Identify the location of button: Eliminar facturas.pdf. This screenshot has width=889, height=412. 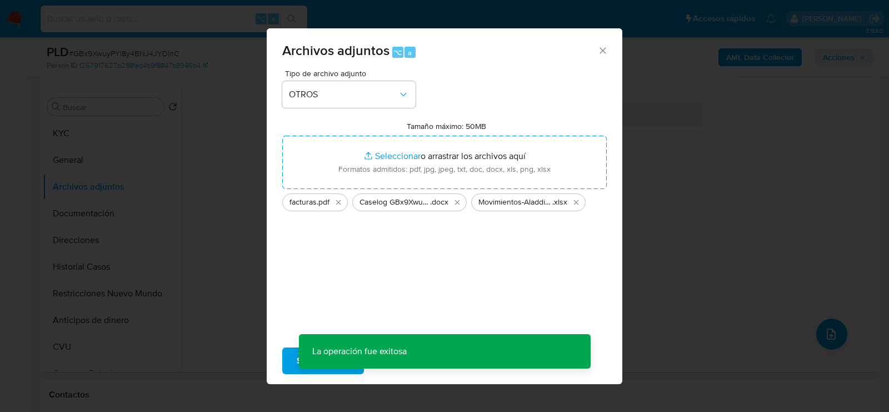
(338, 202).